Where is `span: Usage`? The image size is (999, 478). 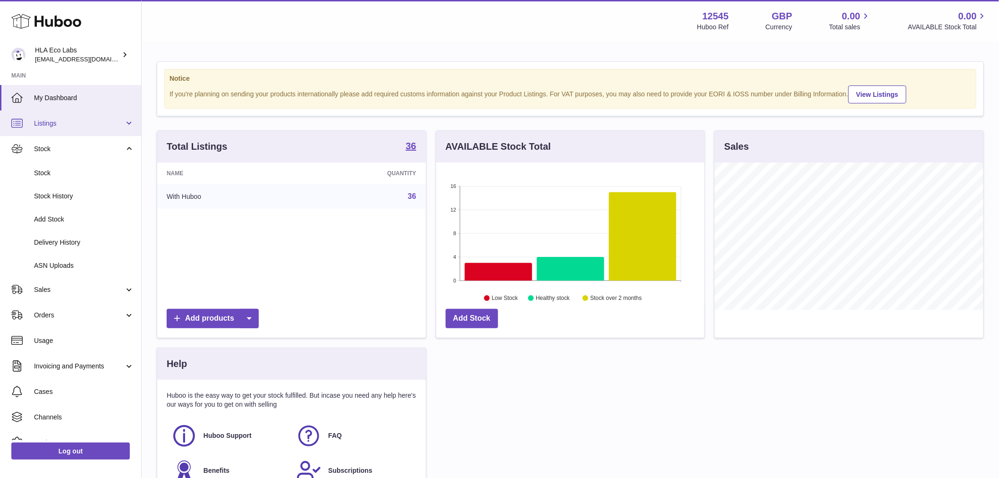 span: Usage is located at coordinates (84, 341).